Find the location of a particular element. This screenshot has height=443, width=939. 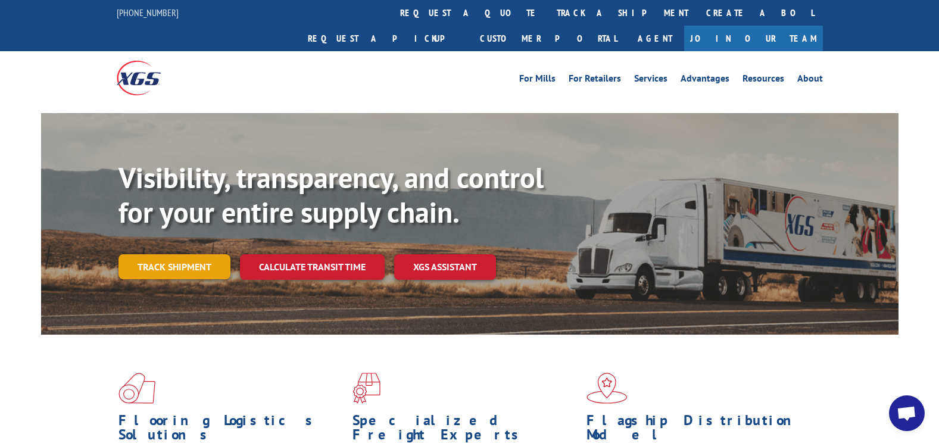

a: Services is located at coordinates (651, 80).